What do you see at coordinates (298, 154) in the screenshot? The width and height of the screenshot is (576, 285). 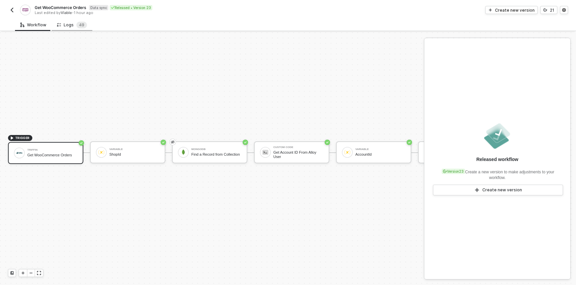 I see `div: Get Account ID From Alloy User` at bounding box center [298, 154].